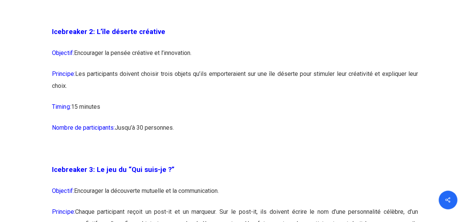 The image size is (470, 222). Describe the element at coordinates (113, 170) in the screenshot. I see `span: Icebreaker 3: Le jeu du “Qui suis-je ?”` at that location.